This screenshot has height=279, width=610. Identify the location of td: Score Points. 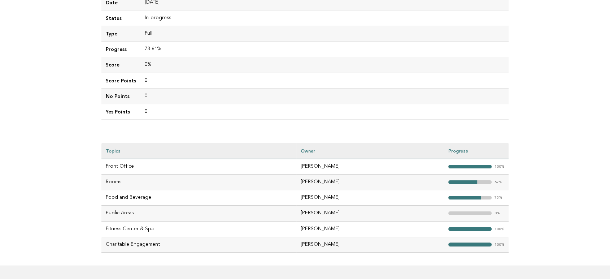
(121, 80).